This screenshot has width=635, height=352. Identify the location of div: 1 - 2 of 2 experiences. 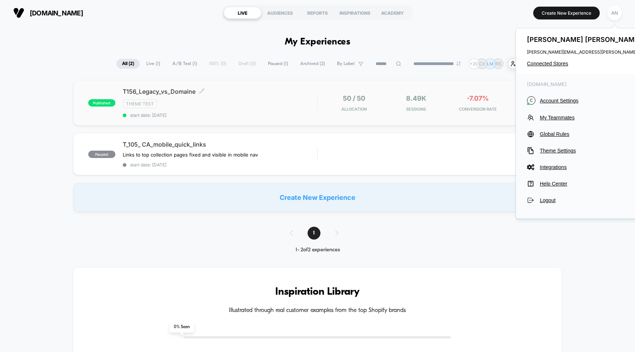
(317, 250).